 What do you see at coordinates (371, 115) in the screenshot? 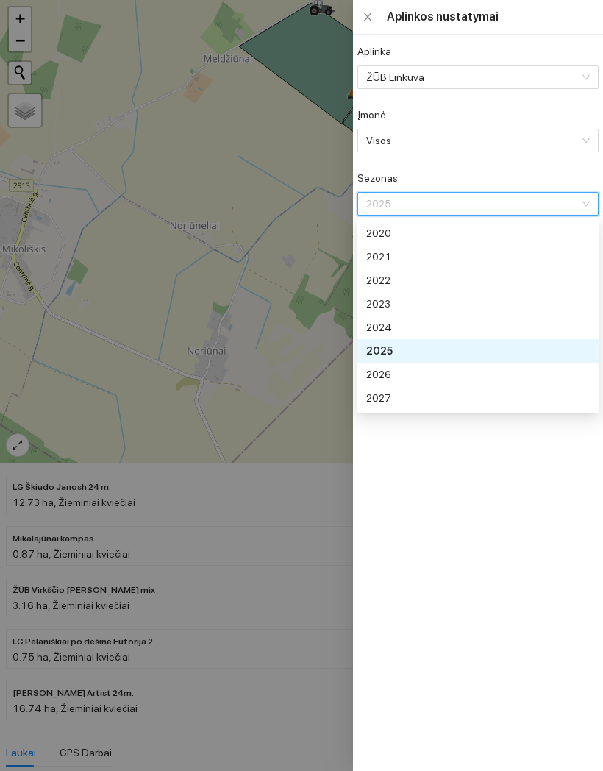
I see `label: Įmonė` at bounding box center [371, 115].